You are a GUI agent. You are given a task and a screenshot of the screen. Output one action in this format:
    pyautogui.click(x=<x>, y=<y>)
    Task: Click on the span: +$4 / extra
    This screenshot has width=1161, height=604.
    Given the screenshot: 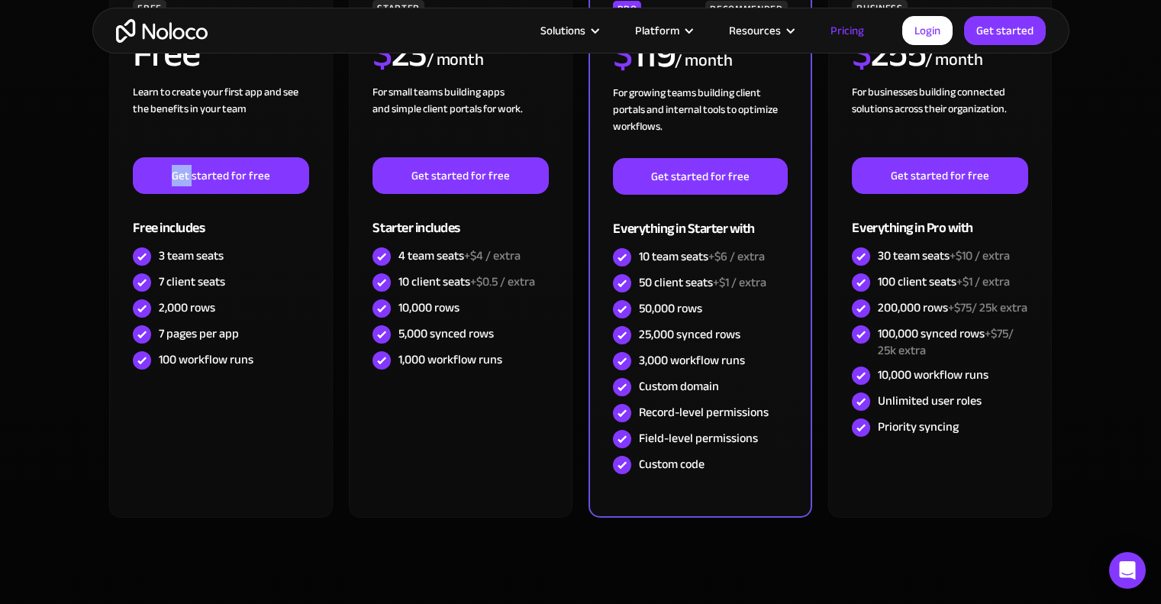 What is the action you would take?
    pyautogui.click(x=492, y=256)
    